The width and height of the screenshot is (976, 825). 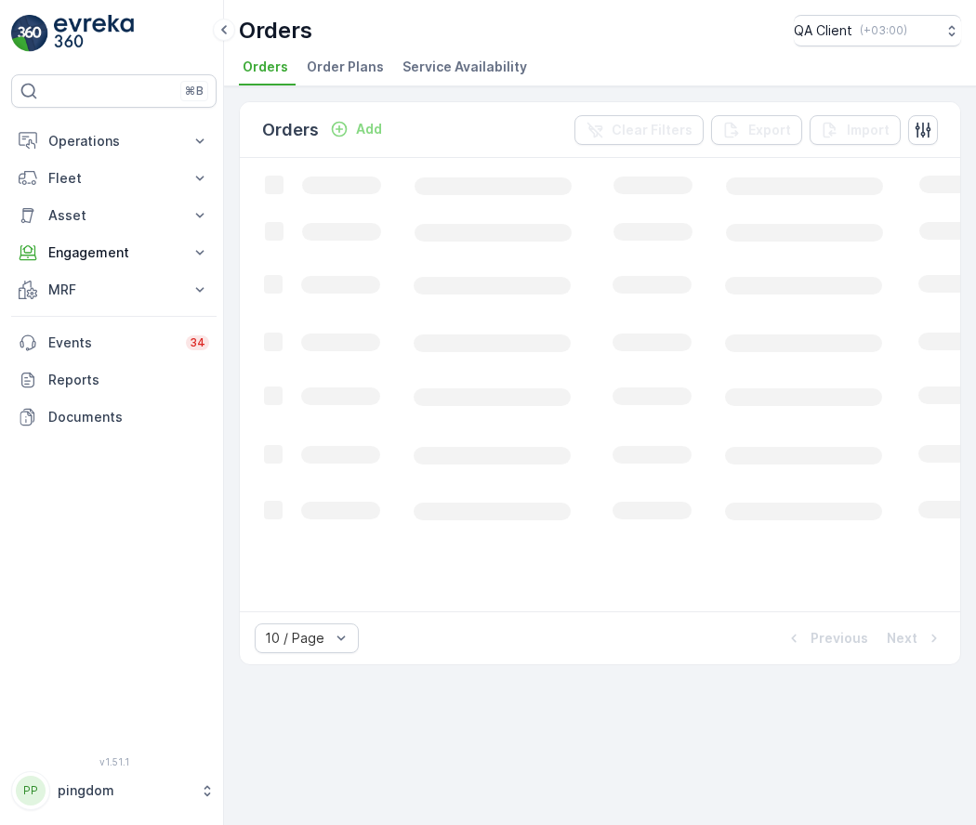 What do you see at coordinates (855, 130) in the screenshot?
I see `button: Import` at bounding box center [855, 130].